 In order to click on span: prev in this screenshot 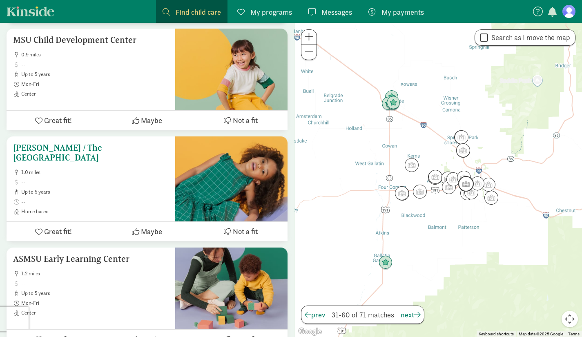, I will do `click(315, 315)`.